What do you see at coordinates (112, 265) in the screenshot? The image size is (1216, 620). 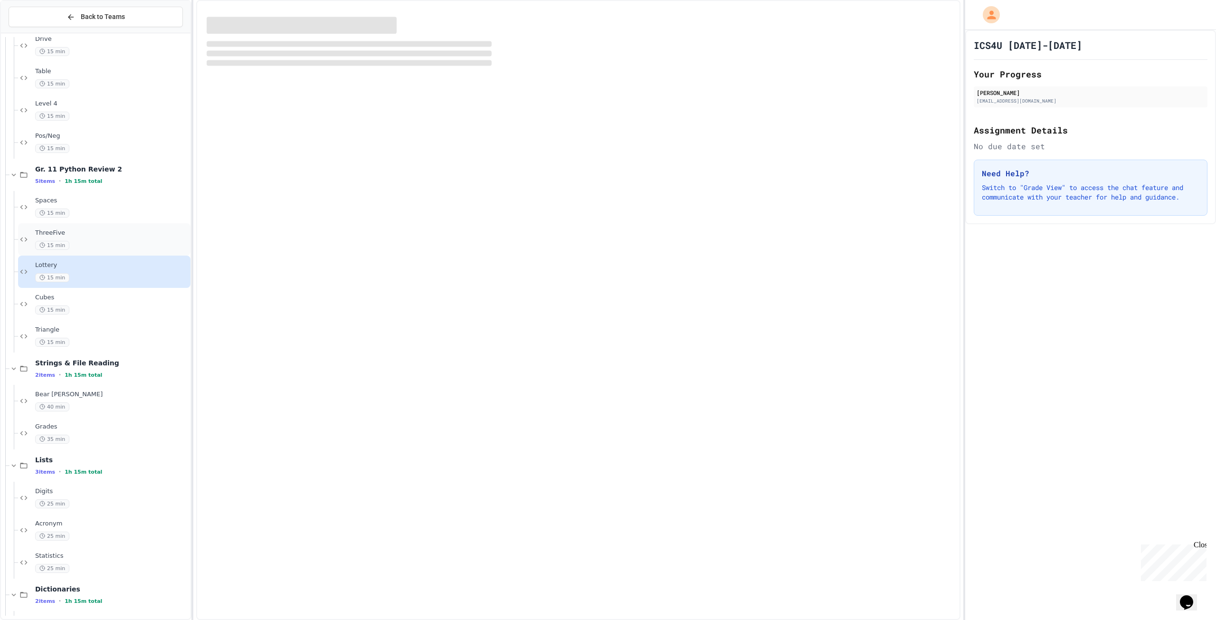 I see `span: Lottery` at bounding box center [112, 265].